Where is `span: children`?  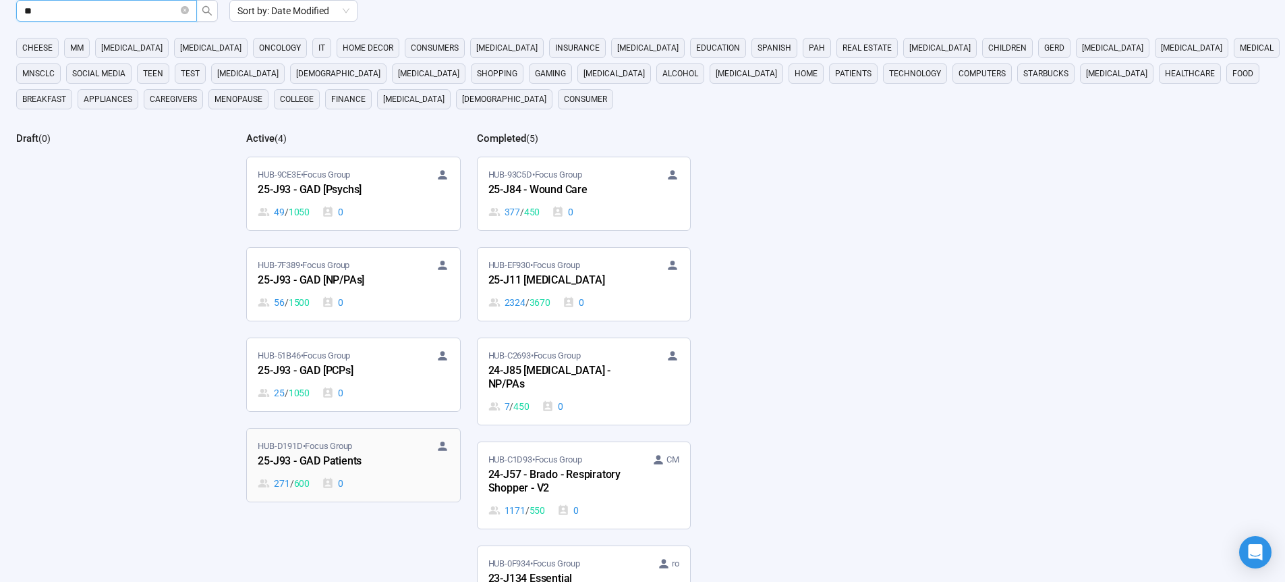 span: children is located at coordinates (1007, 48).